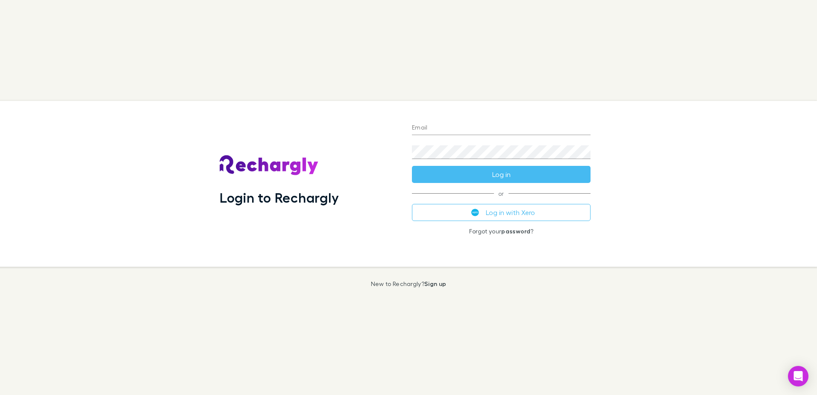 Image resolution: width=817 pixels, height=395 pixels. Describe the element at coordinates (435, 283) in the screenshot. I see `a: Sign up` at that location.